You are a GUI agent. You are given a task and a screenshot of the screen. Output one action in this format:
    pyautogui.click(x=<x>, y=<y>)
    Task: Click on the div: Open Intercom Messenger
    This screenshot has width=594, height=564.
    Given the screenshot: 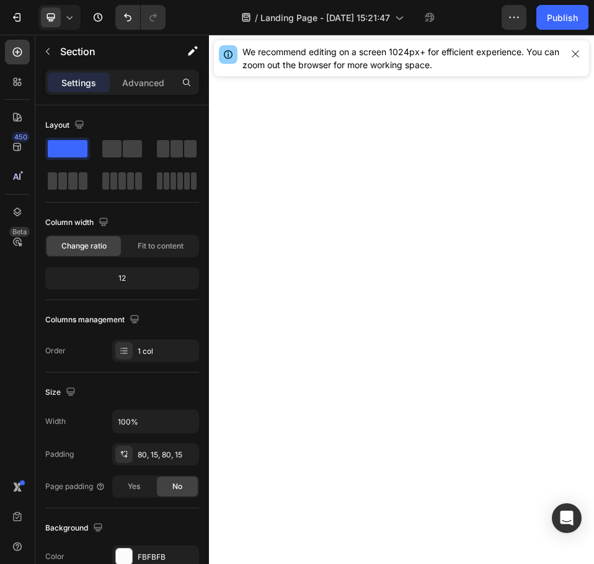 What is the action you would take?
    pyautogui.click(x=567, y=518)
    